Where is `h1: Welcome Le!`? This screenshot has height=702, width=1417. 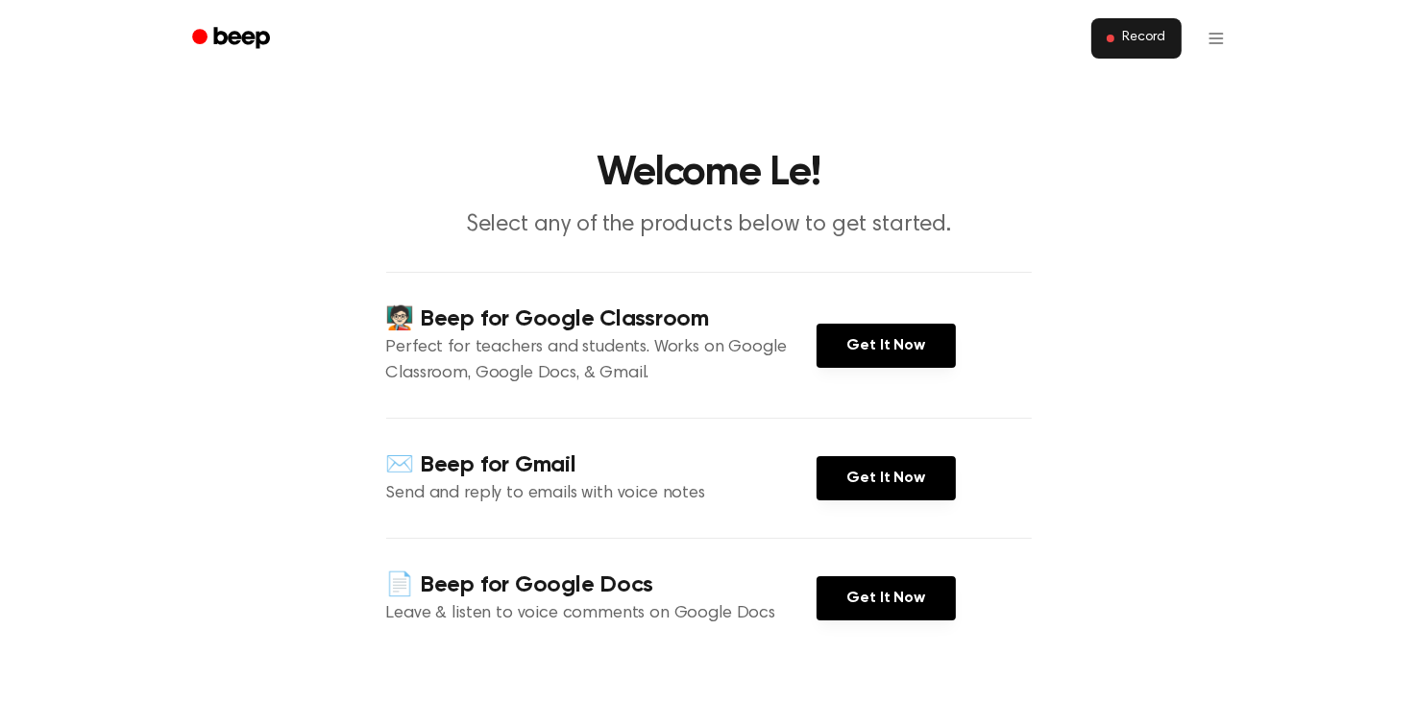
h1: Welcome Le! is located at coordinates (709, 174).